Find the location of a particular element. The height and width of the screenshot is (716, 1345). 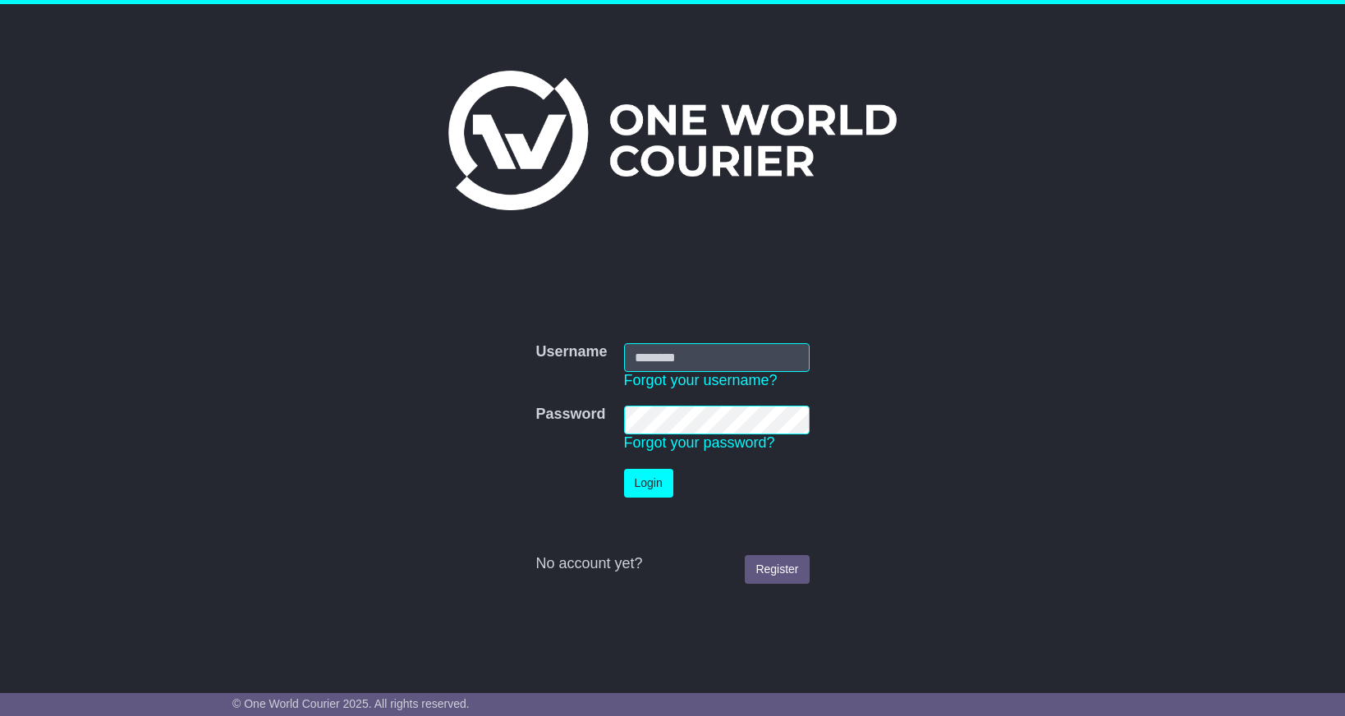

img: One World is located at coordinates (673, 140).